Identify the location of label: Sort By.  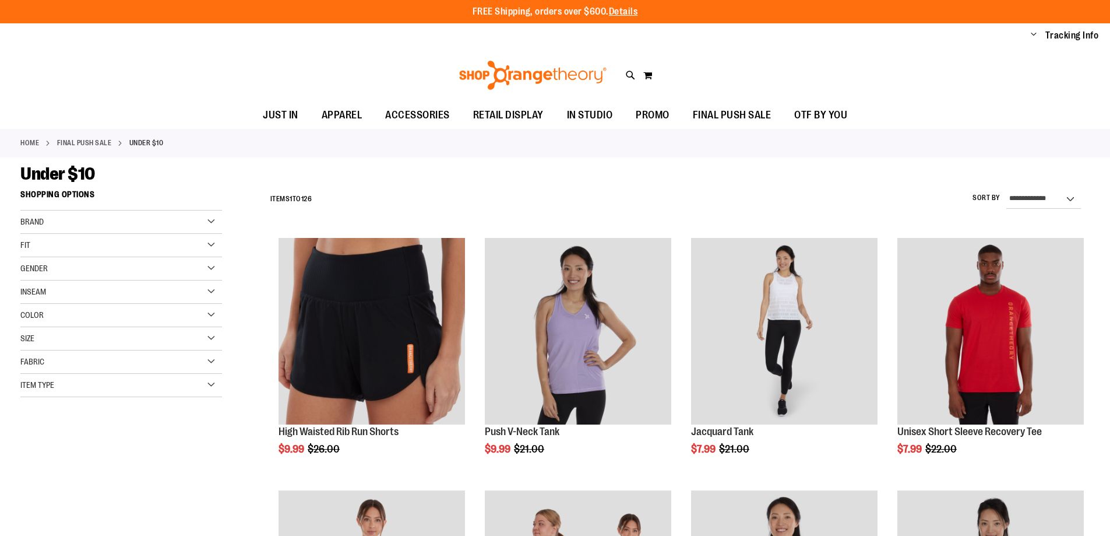
(987, 198).